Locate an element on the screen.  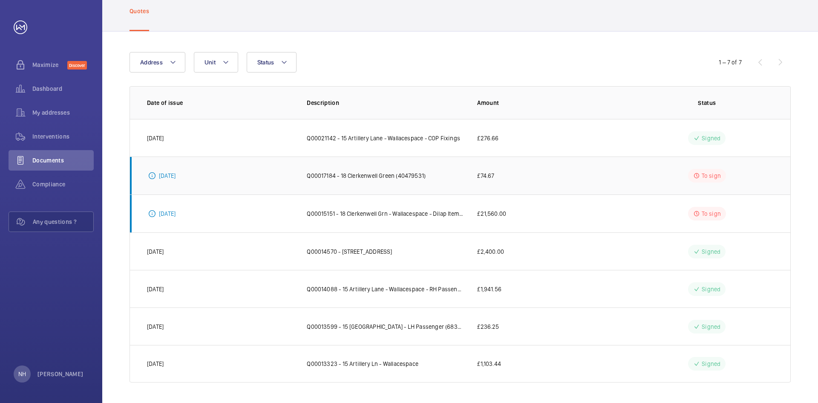
p: £2,400.00 is located at coordinates (490, 251).